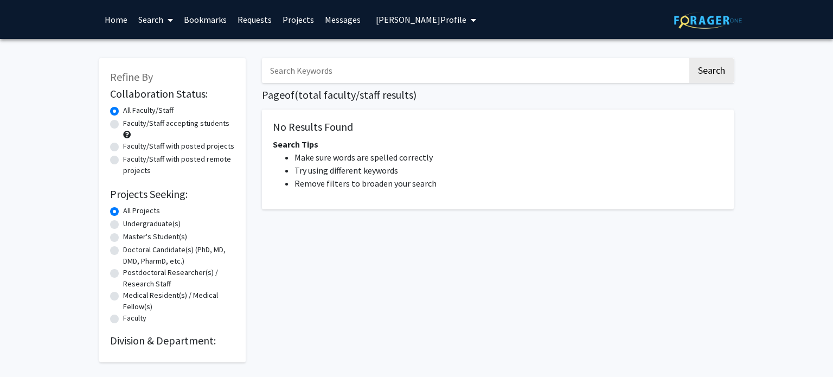 The width and height of the screenshot is (833, 377). Describe the element at coordinates (179, 165) in the screenshot. I see `label: Faculty/Staff with posted remote projects` at that location.